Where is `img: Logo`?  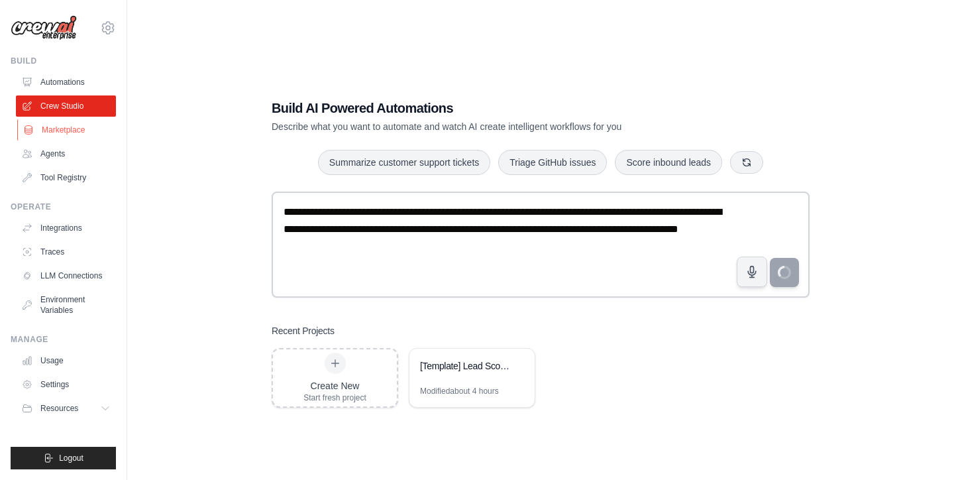
img: Logo is located at coordinates (44, 28).